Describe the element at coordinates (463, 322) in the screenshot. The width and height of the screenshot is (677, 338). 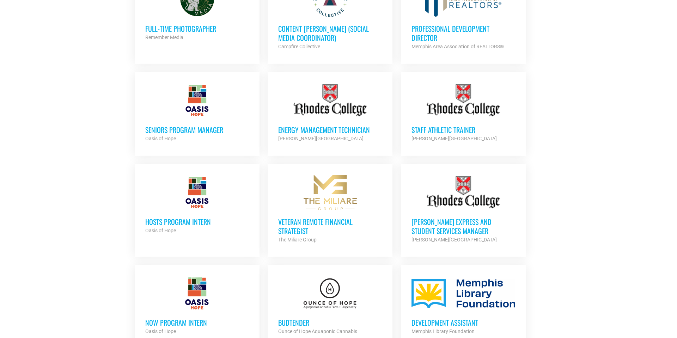
I see `h3: Development Assistant` at that location.